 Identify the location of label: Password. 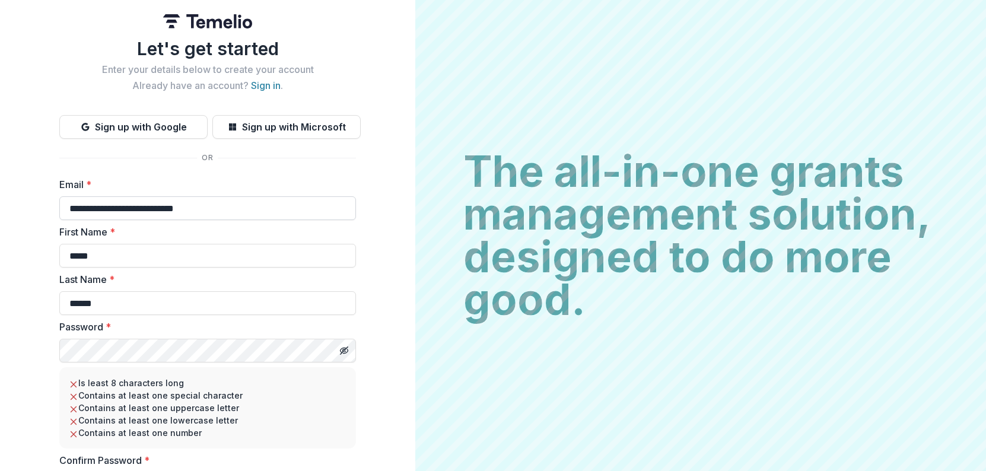
(204, 327).